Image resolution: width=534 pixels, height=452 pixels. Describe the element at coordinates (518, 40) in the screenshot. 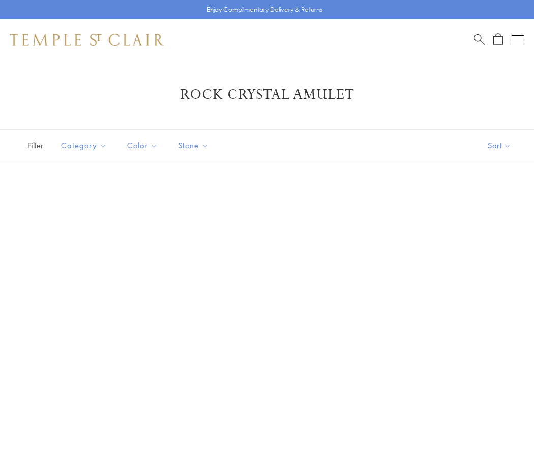

I see `button: Open navigation` at that location.